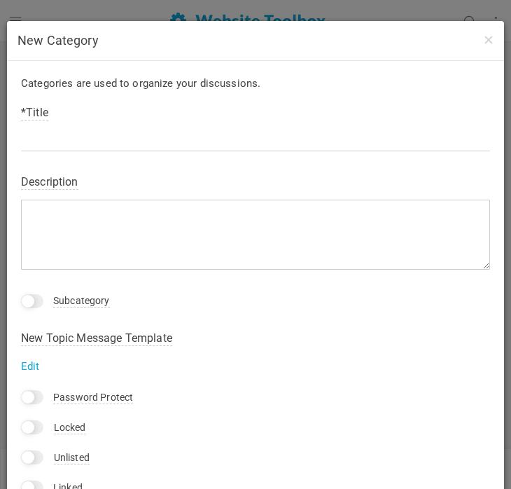 This screenshot has width=511, height=489. What do you see at coordinates (81, 301) in the screenshot?
I see `span: Subcategory` at bounding box center [81, 301].